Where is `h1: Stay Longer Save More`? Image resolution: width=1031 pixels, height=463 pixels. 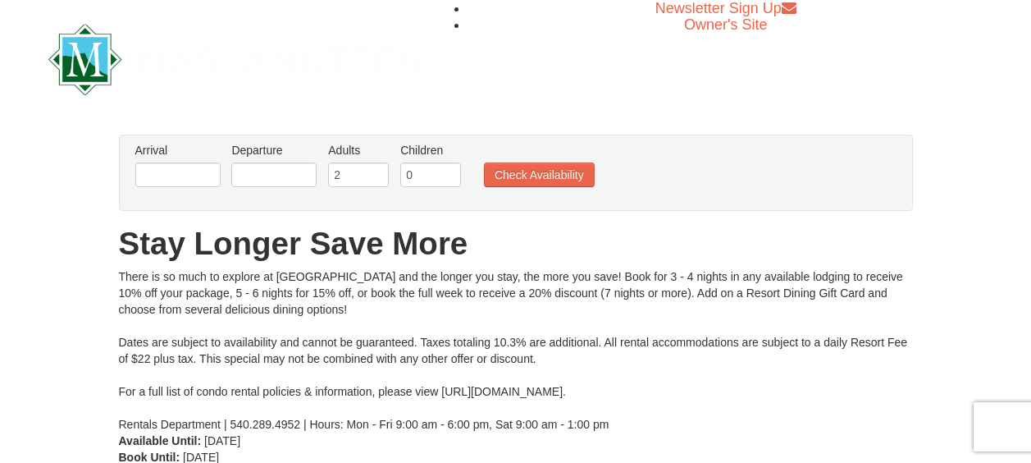 h1: Stay Longer Save More is located at coordinates (516, 244).